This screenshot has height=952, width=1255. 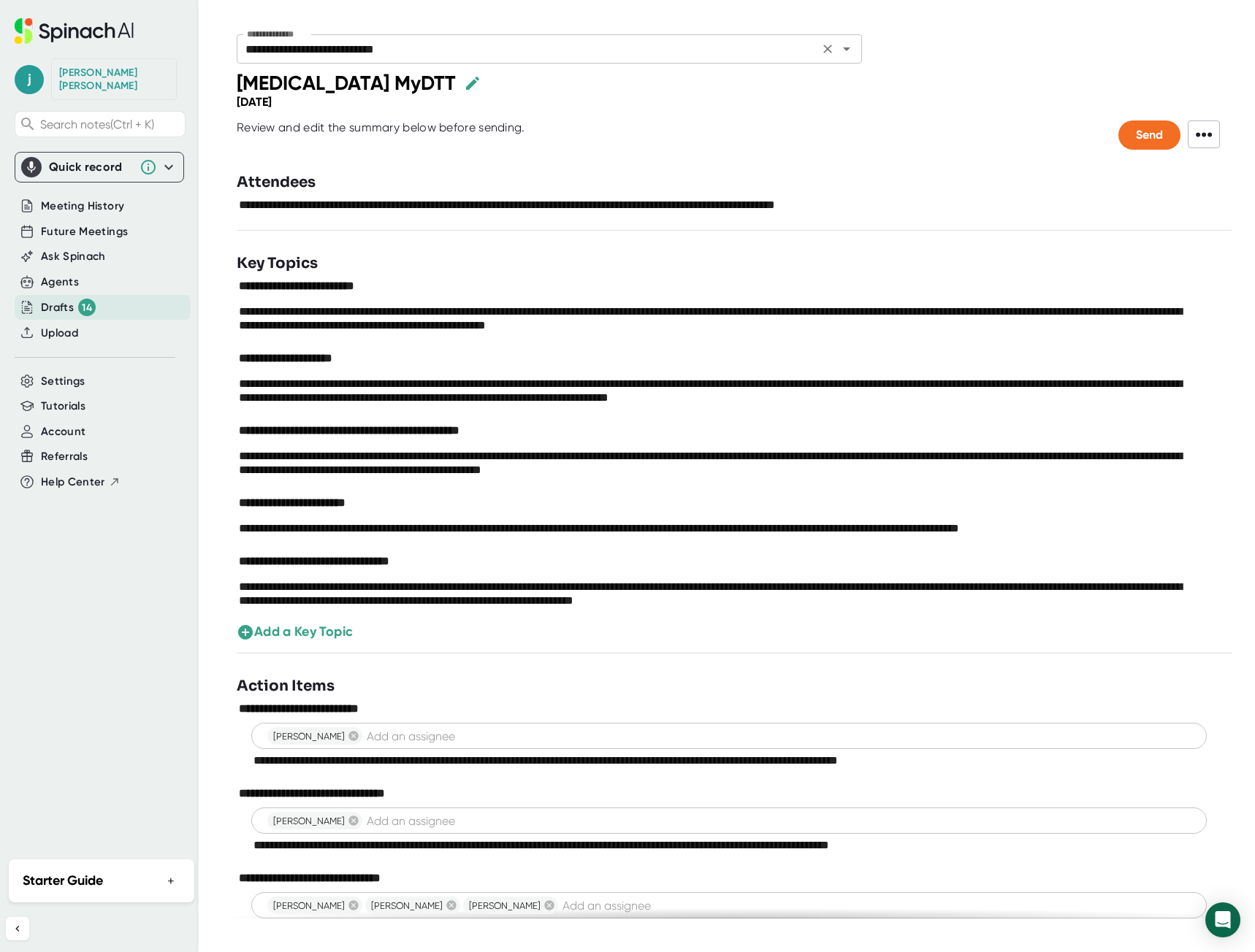 I want to click on button: Add a Key Topic, so click(x=295, y=632).